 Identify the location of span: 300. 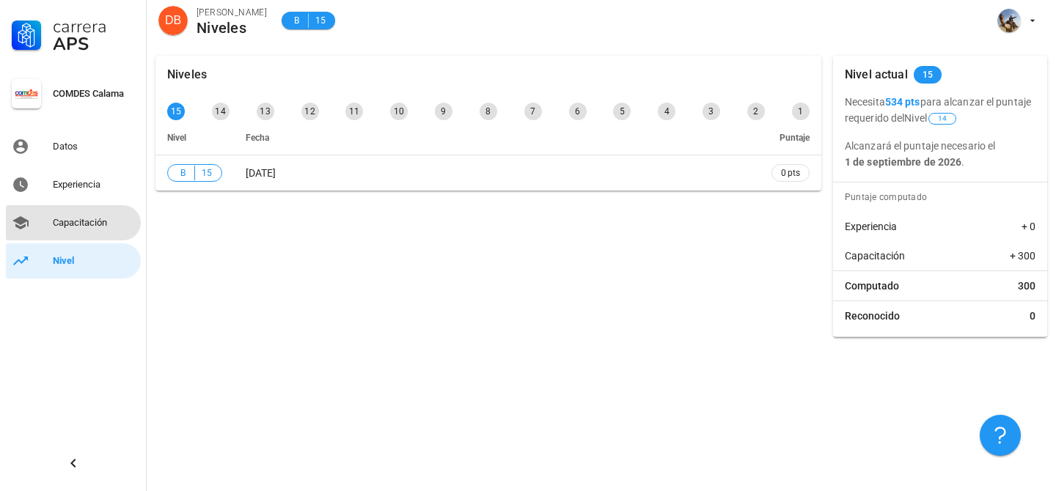
(1026, 286).